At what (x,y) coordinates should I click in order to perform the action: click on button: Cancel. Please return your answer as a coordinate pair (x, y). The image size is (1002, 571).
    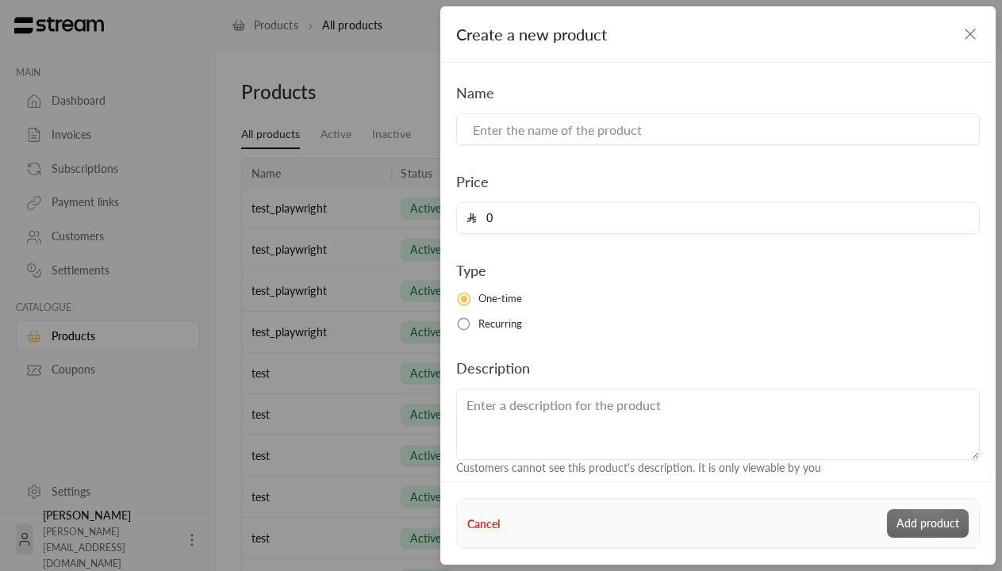
    Looking at the image, I should click on (483, 524).